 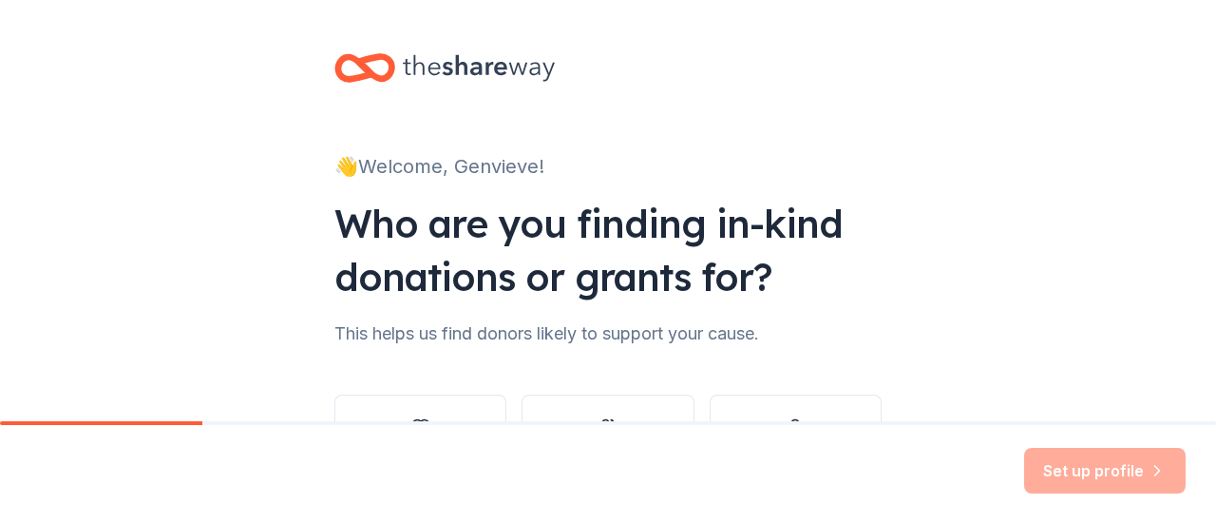 What do you see at coordinates (420, 440) in the screenshot?
I see `button: Nonprofit` at bounding box center [420, 440].